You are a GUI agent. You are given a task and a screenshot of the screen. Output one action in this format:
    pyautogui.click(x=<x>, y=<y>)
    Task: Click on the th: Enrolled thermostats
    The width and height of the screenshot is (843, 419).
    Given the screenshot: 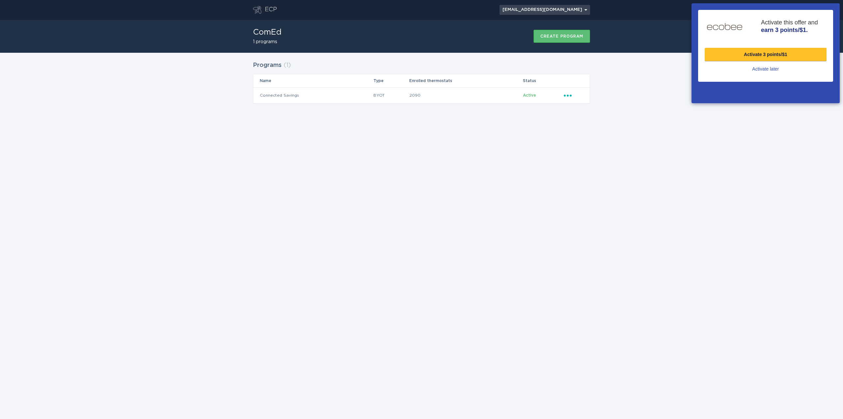 What is the action you would take?
    pyautogui.click(x=466, y=81)
    